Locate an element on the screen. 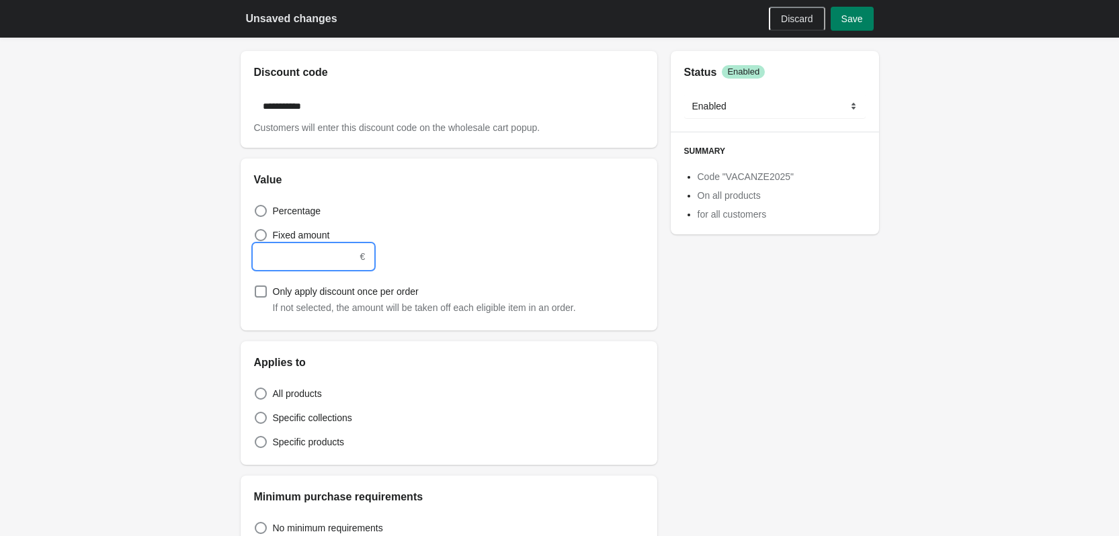 Image resolution: width=1119 pixels, height=536 pixels. span: Percentage is located at coordinates (297, 211).